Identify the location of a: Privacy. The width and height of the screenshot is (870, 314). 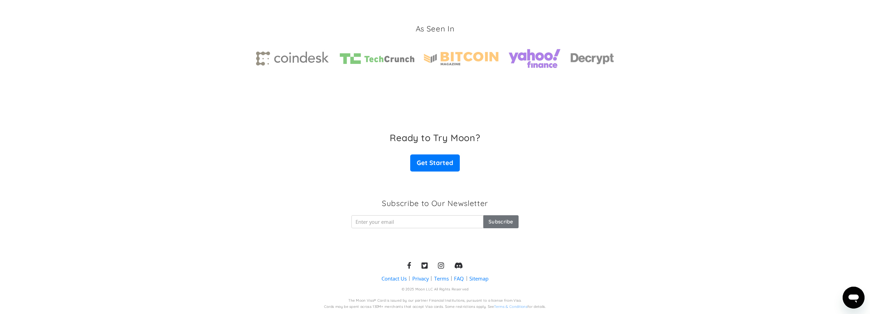
(420, 278).